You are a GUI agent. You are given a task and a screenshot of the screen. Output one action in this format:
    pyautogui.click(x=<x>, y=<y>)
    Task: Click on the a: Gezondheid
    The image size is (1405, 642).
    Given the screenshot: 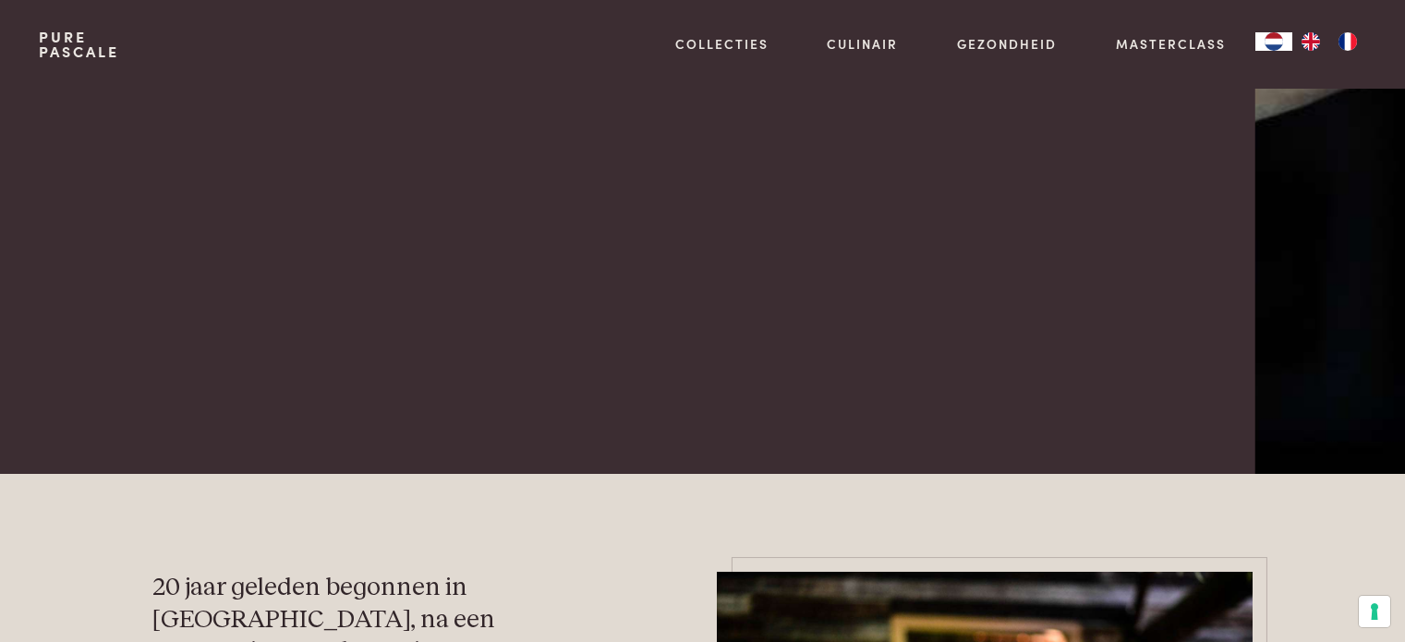 What is the action you would take?
    pyautogui.click(x=1007, y=43)
    